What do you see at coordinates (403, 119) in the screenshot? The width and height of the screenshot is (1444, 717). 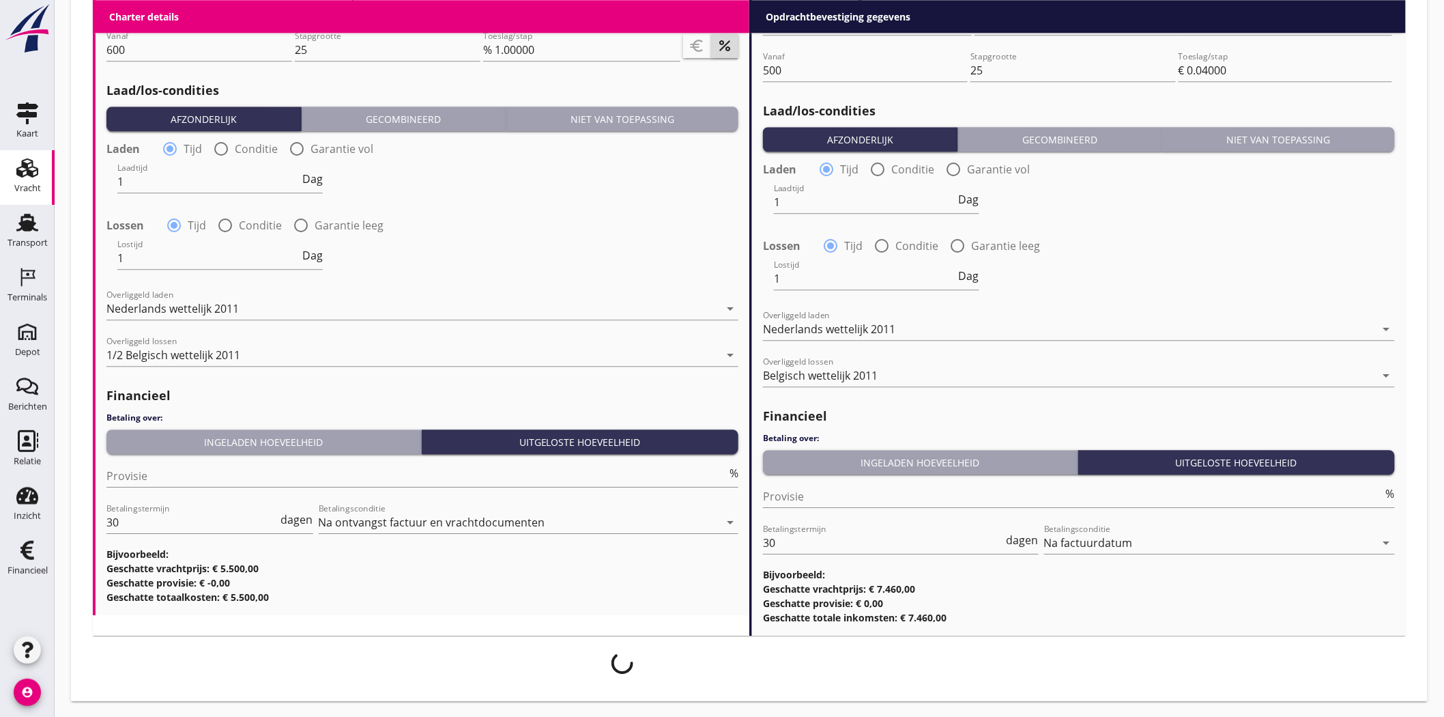 I see `div: Gecombineerd` at bounding box center [403, 119].